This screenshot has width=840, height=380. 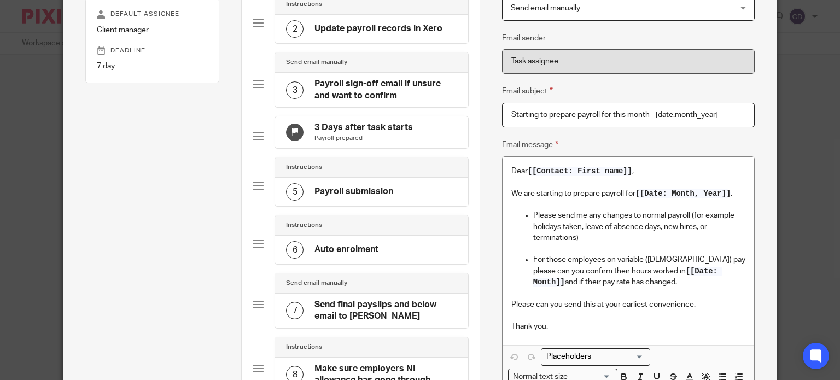 What do you see at coordinates (295, 90) in the screenshot?
I see `div: 3` at bounding box center [295, 90].